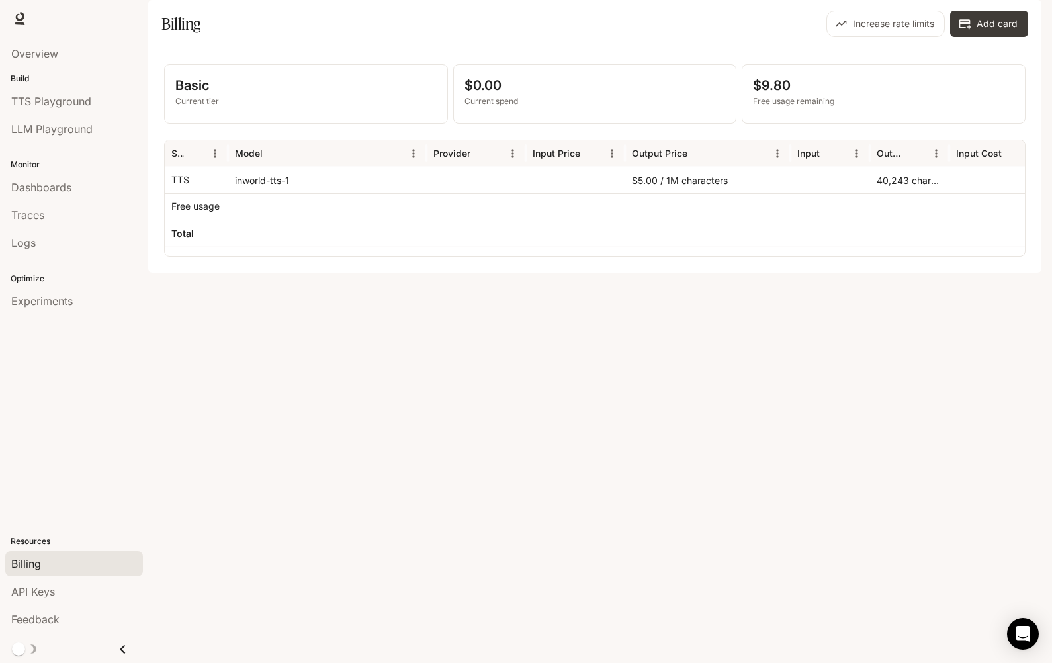  I want to click on div: Input Price, so click(556, 153).